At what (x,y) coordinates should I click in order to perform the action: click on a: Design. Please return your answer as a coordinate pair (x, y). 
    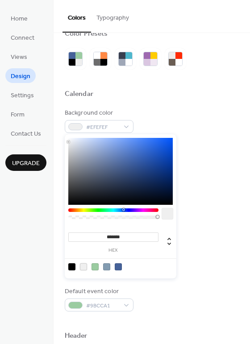
    Looking at the image, I should click on (21, 75).